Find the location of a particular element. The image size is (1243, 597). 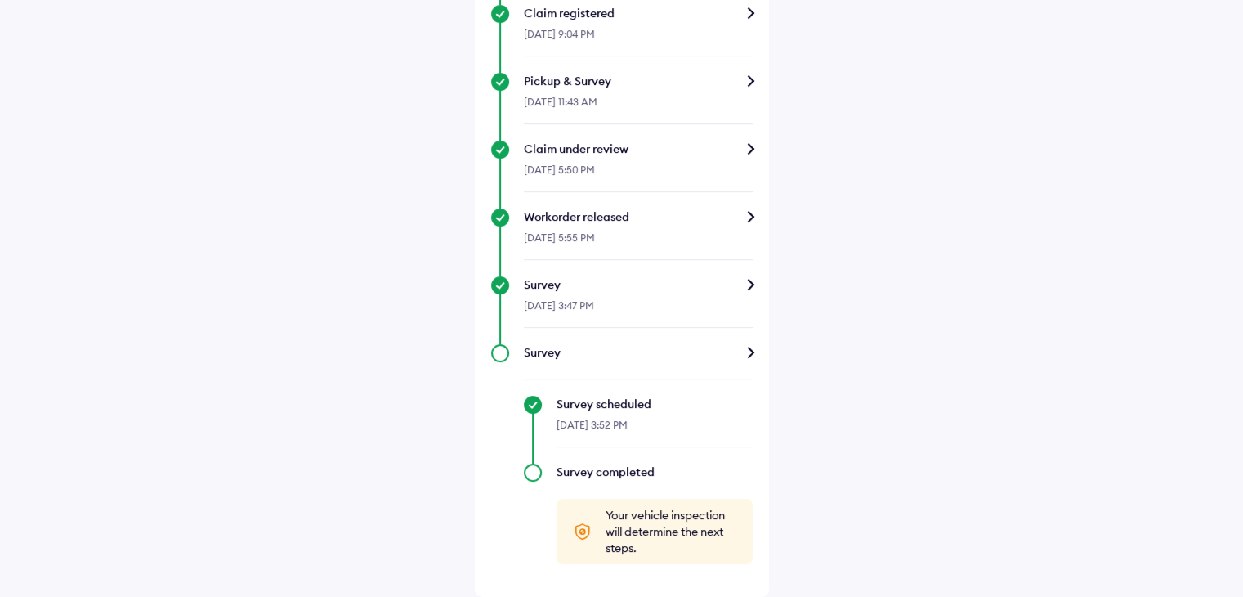

div: Pickup & Survey is located at coordinates (638, 81).